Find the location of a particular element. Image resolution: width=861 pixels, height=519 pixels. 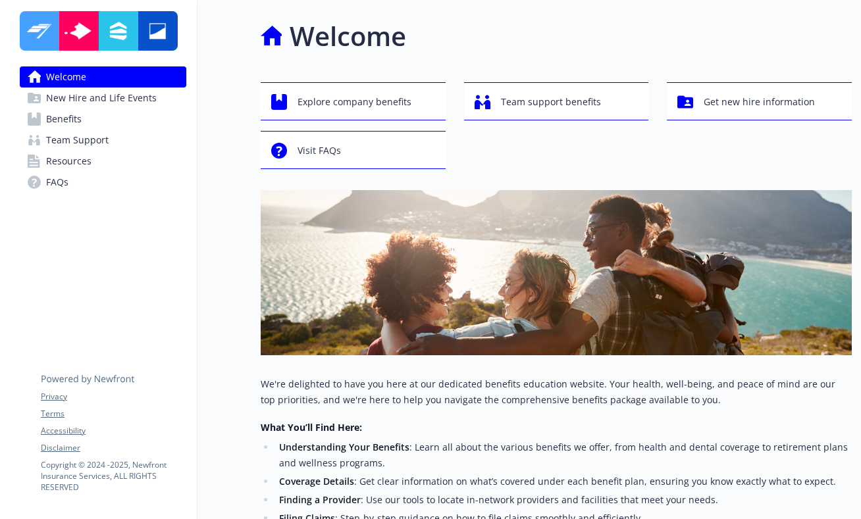

a: Disclaimer is located at coordinates (113, 448).